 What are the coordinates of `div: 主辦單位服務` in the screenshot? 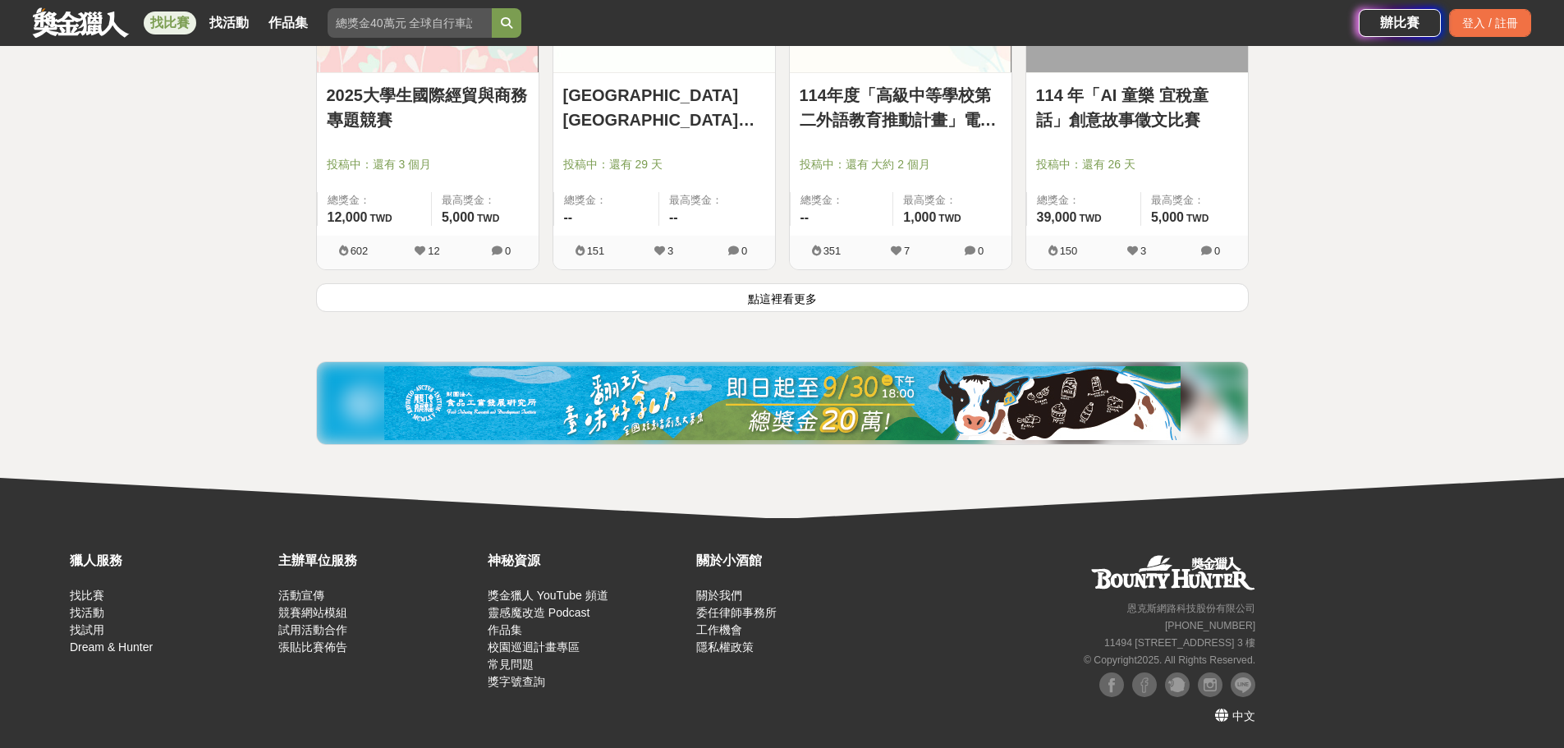 It's located at (379, 561).